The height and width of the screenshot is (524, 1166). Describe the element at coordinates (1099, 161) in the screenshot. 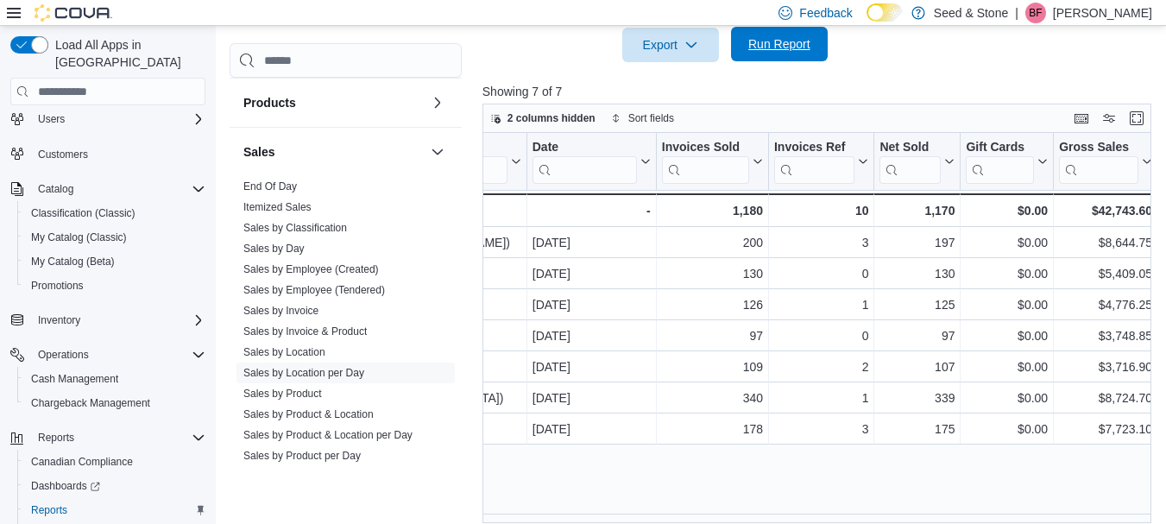

I see `div: Gross Sales` at that location.